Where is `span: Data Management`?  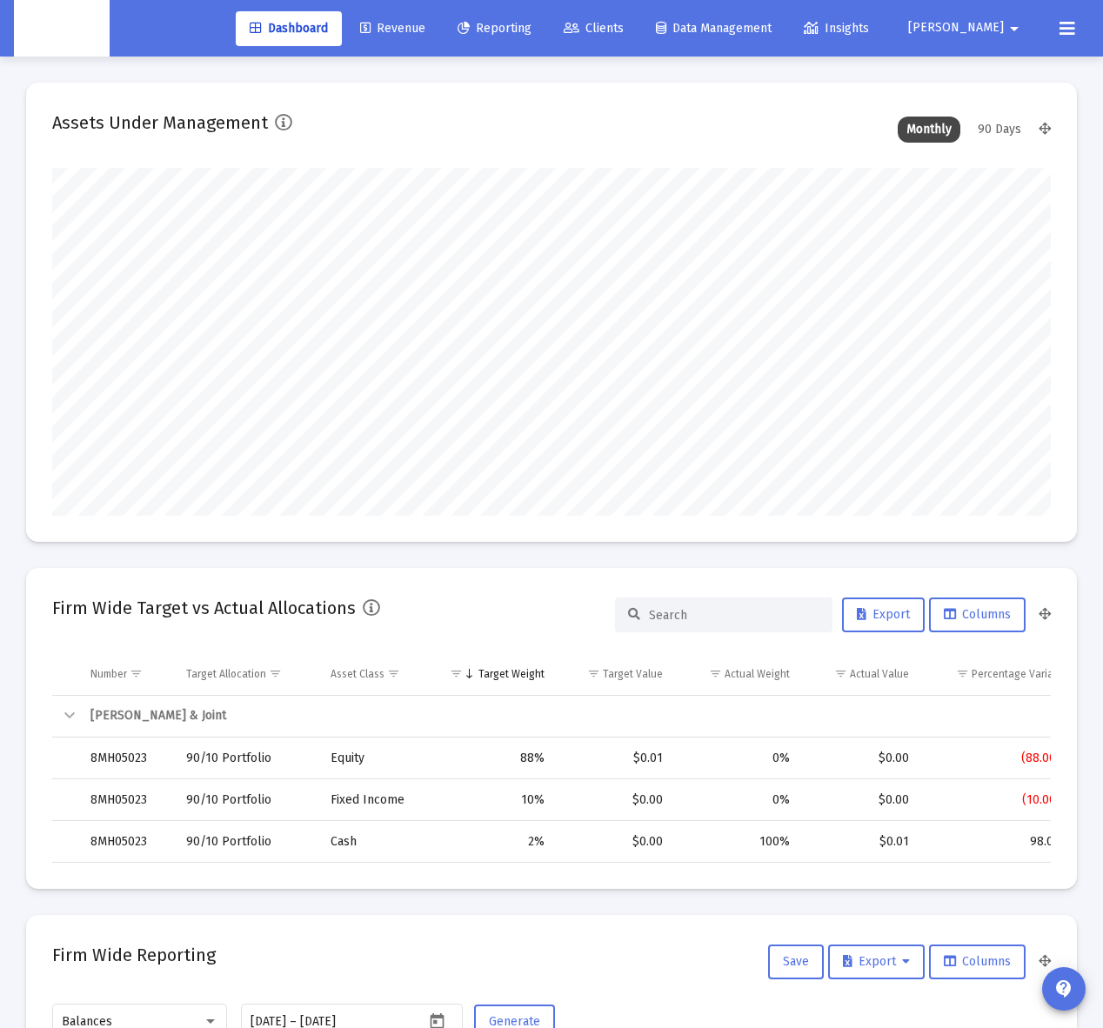
span: Data Management is located at coordinates (713, 28).